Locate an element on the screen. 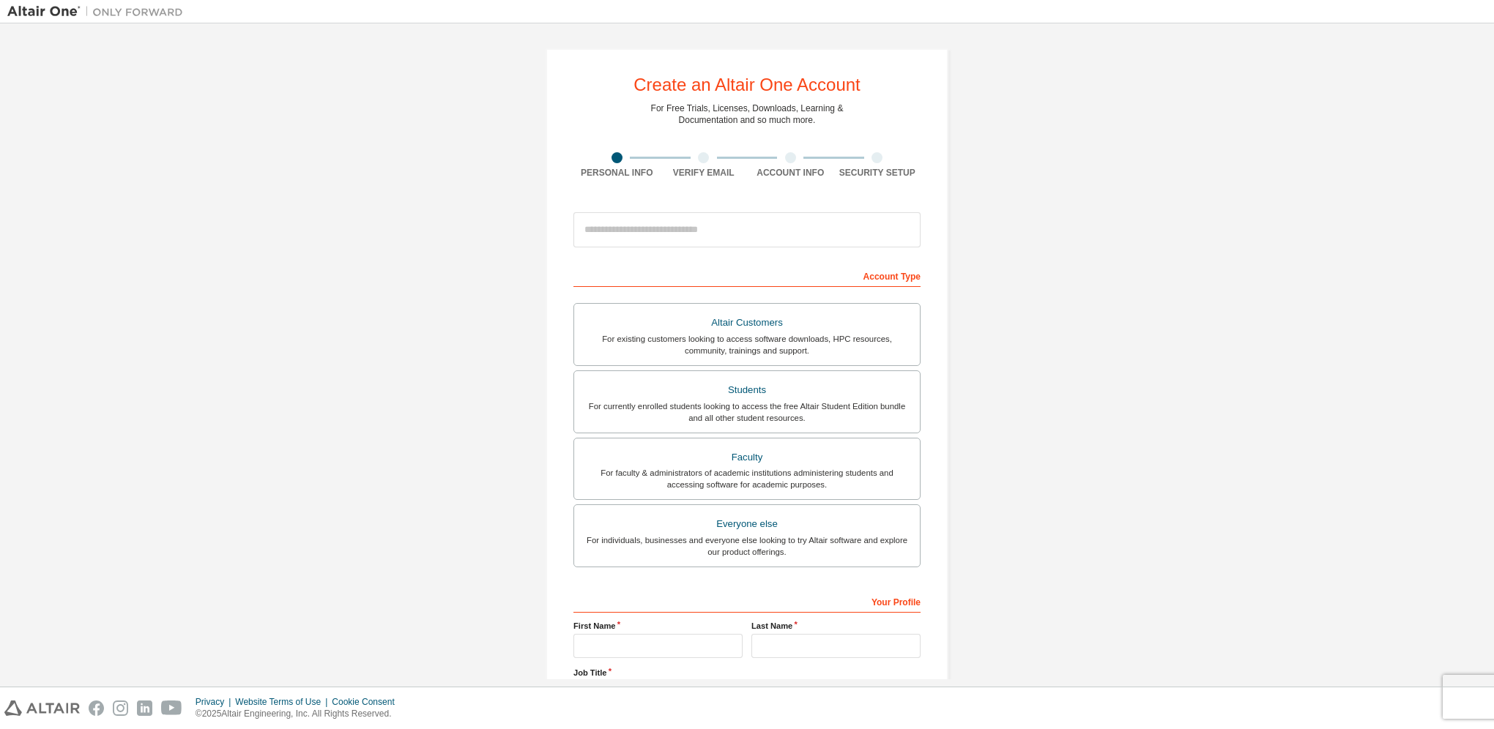 This screenshot has width=1494, height=729. div: Everyone else is located at coordinates (747, 524).